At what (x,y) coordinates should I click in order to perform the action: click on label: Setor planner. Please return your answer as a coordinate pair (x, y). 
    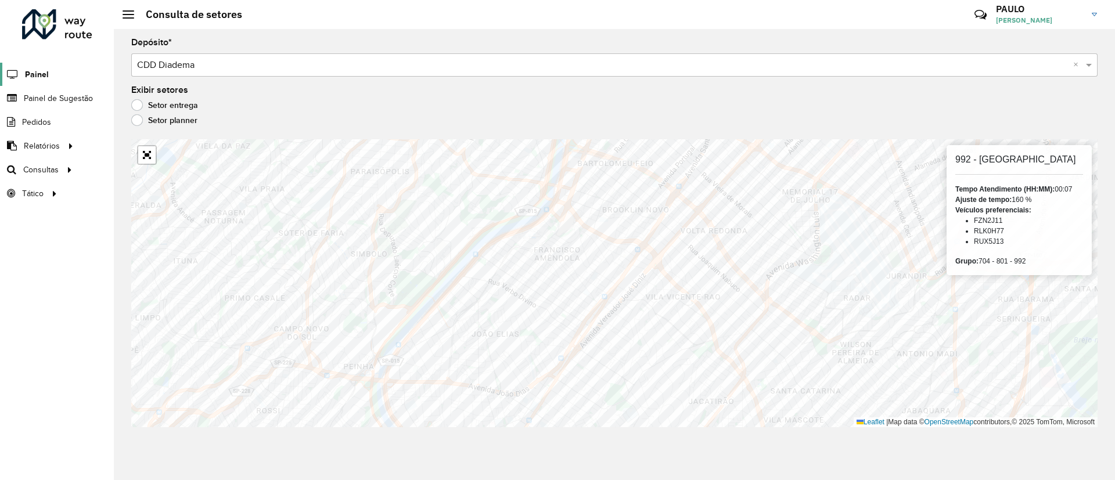
    Looking at the image, I should click on (164, 120).